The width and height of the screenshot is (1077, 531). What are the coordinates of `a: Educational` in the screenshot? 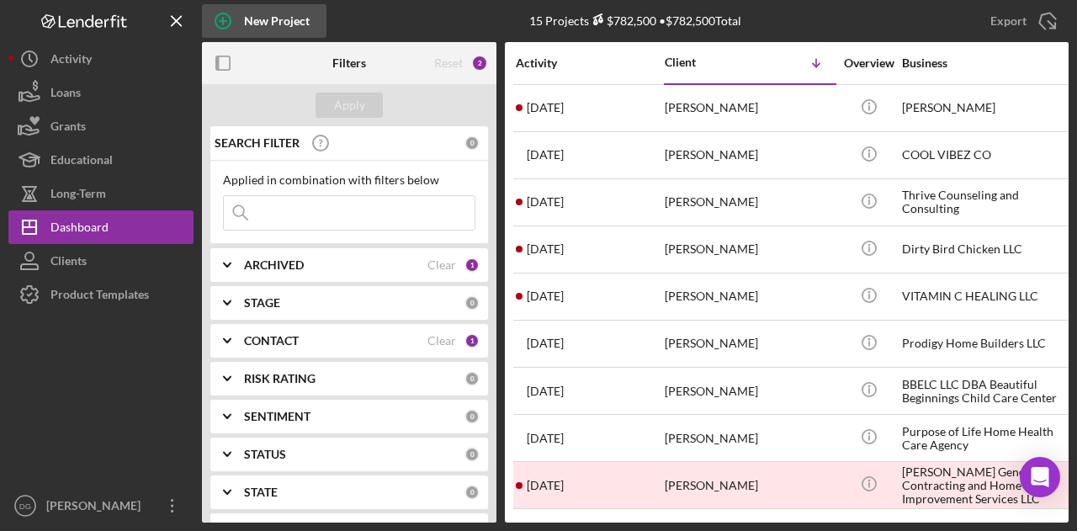 It's located at (101, 160).